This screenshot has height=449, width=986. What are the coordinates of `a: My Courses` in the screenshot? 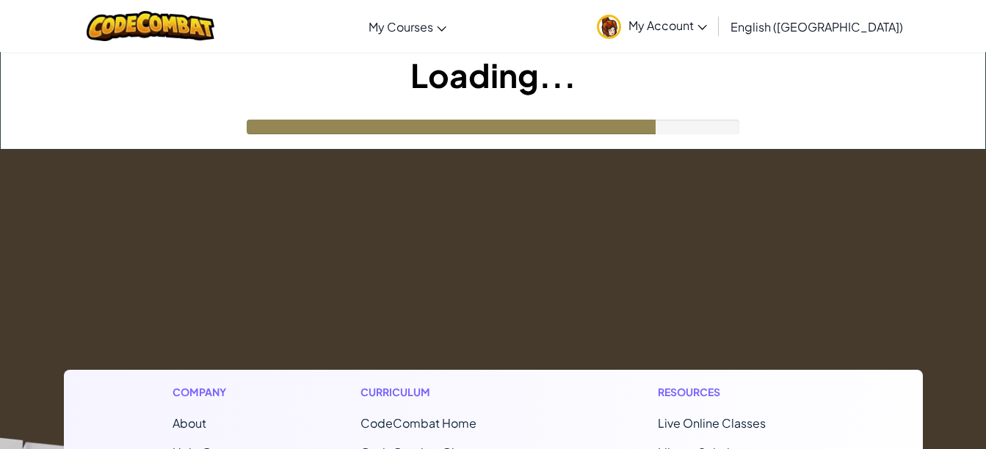 It's located at (407, 26).